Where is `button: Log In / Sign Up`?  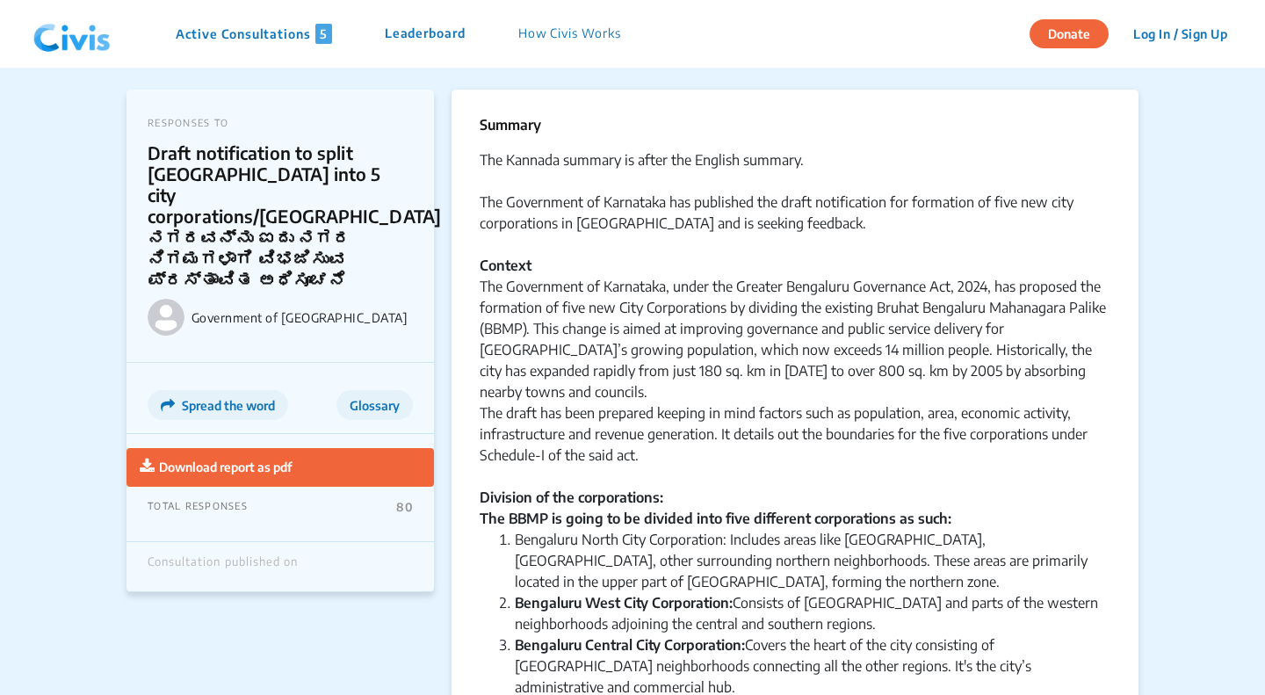
button: Log In / Sign Up is located at coordinates (1180, 33).